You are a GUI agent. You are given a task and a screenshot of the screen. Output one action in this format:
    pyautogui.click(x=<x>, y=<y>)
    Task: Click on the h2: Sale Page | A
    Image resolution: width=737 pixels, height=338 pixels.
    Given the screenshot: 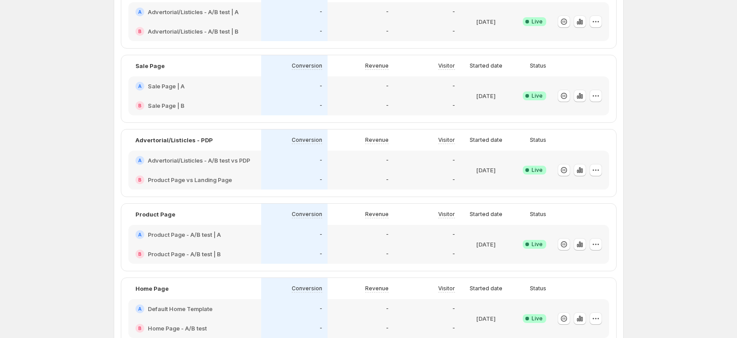 What is the action you would take?
    pyautogui.click(x=166, y=86)
    